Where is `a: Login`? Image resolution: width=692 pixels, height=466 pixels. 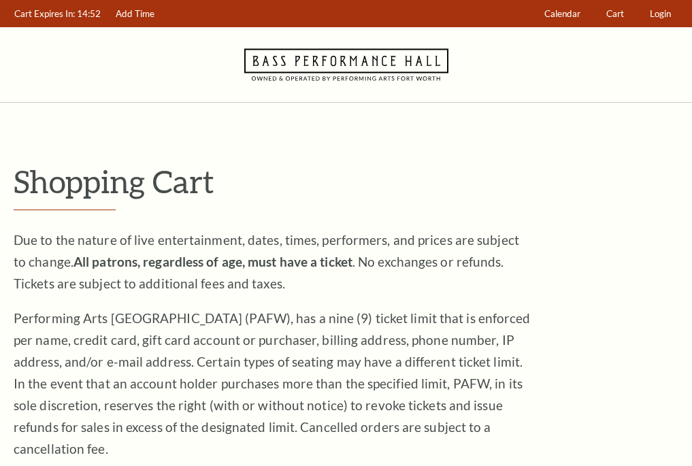
a: Login is located at coordinates (661, 14).